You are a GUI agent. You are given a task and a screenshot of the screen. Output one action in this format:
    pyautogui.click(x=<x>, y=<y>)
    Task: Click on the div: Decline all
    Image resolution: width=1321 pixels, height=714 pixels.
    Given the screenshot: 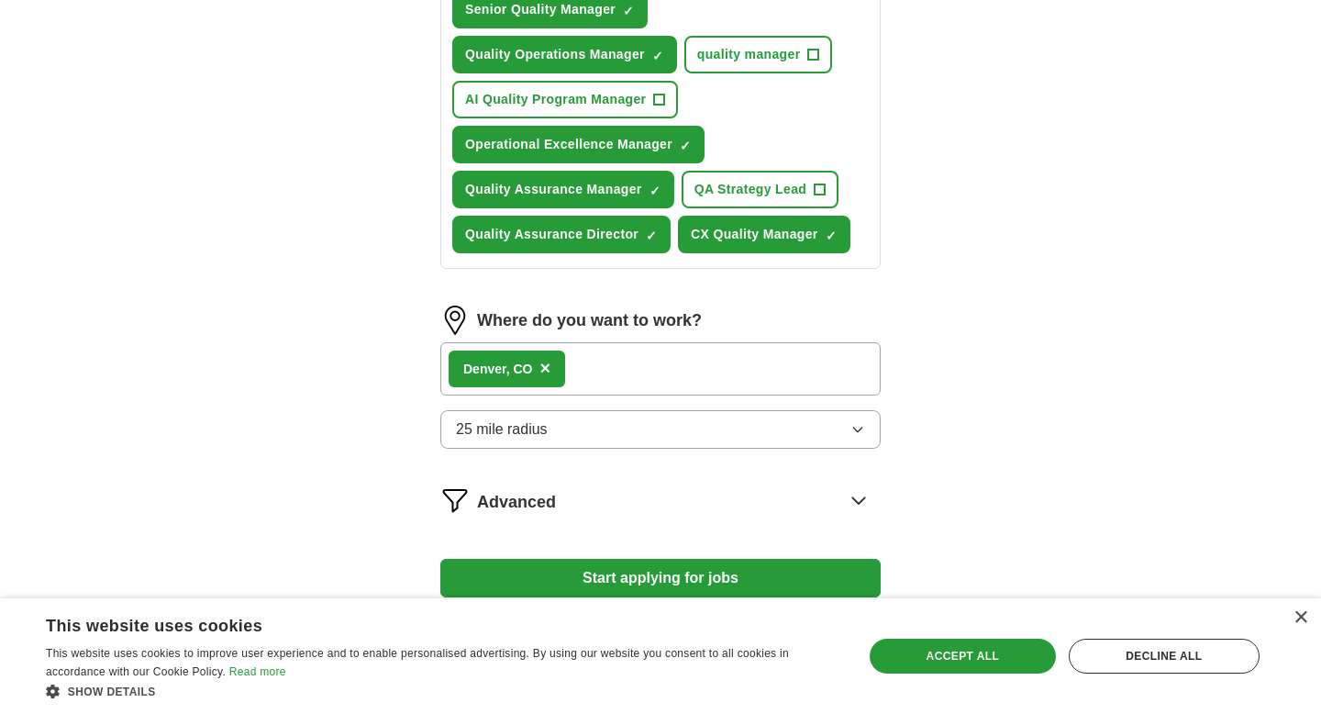 What is the action you would take?
    pyautogui.click(x=1164, y=656)
    